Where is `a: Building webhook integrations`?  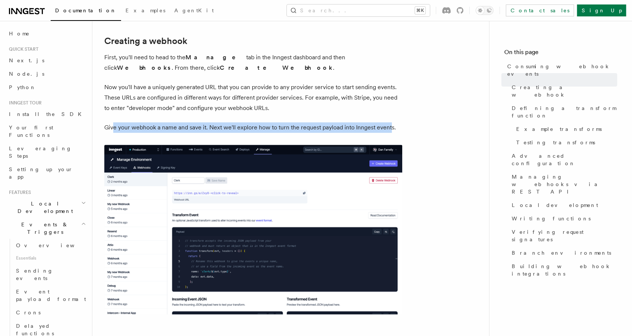
a: Building webhook integrations is located at coordinates (563, 270).